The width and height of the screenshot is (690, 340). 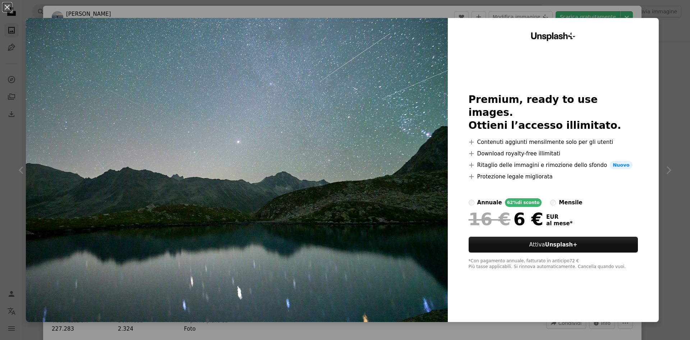 What do you see at coordinates (490, 219) in the screenshot?
I see `span: 16 €` at bounding box center [490, 219].